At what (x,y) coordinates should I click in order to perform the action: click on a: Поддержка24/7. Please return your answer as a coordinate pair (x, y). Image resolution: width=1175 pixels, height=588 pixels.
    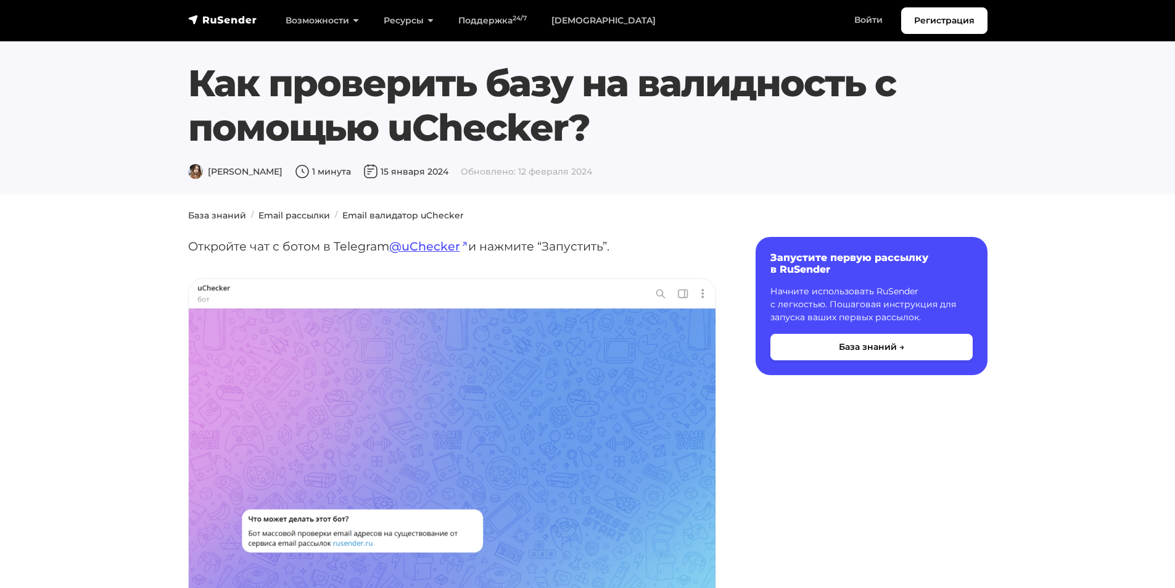
    Looking at the image, I should click on (492, 20).